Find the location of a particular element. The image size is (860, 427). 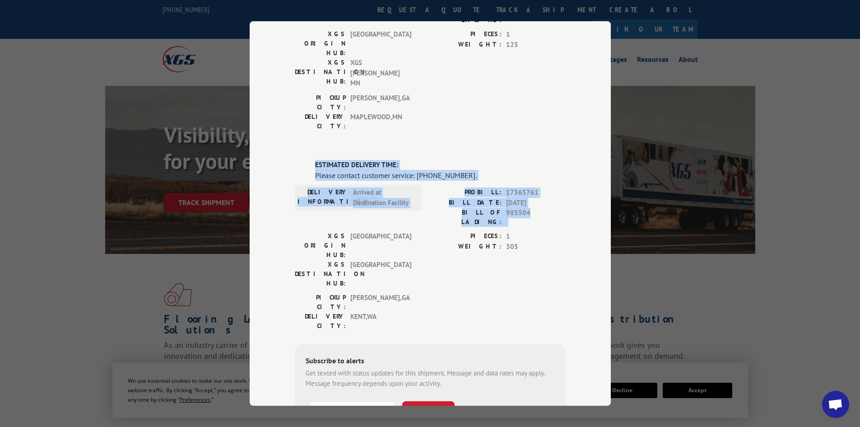

label: BILL DATE: is located at coordinates (466, 203).